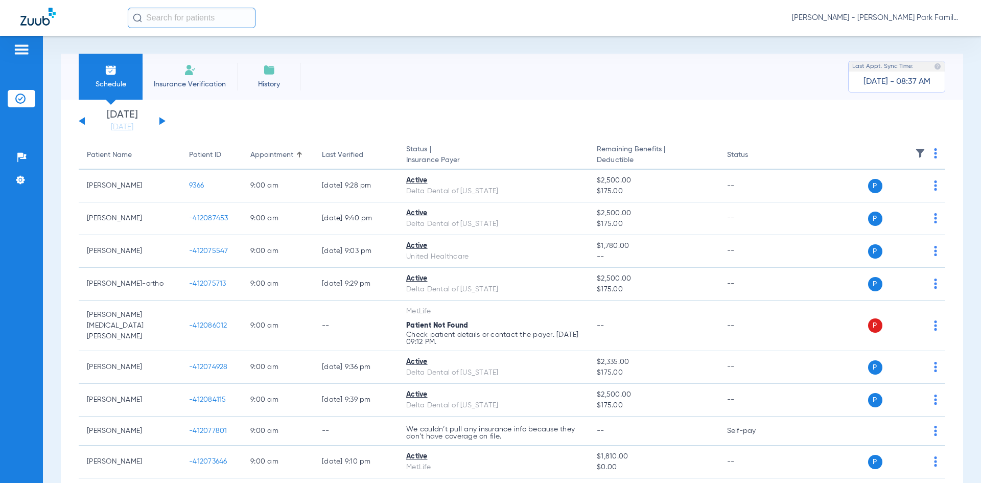  I want to click on span: Deductible, so click(653, 160).